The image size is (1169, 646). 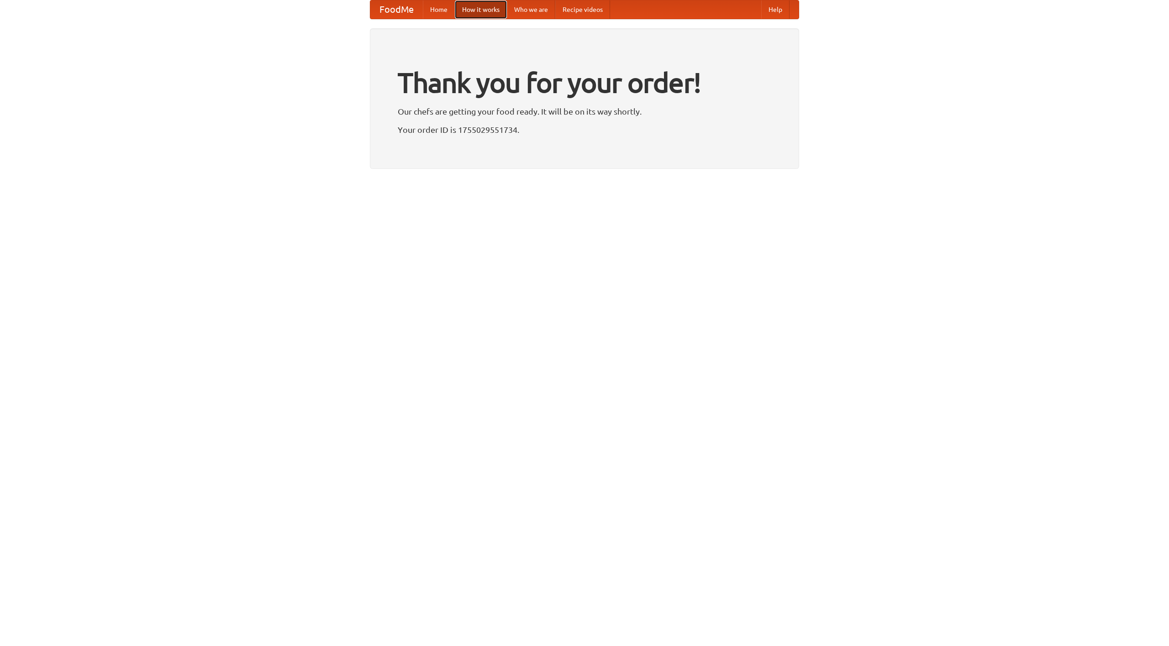 I want to click on a: Who we are, so click(x=531, y=10).